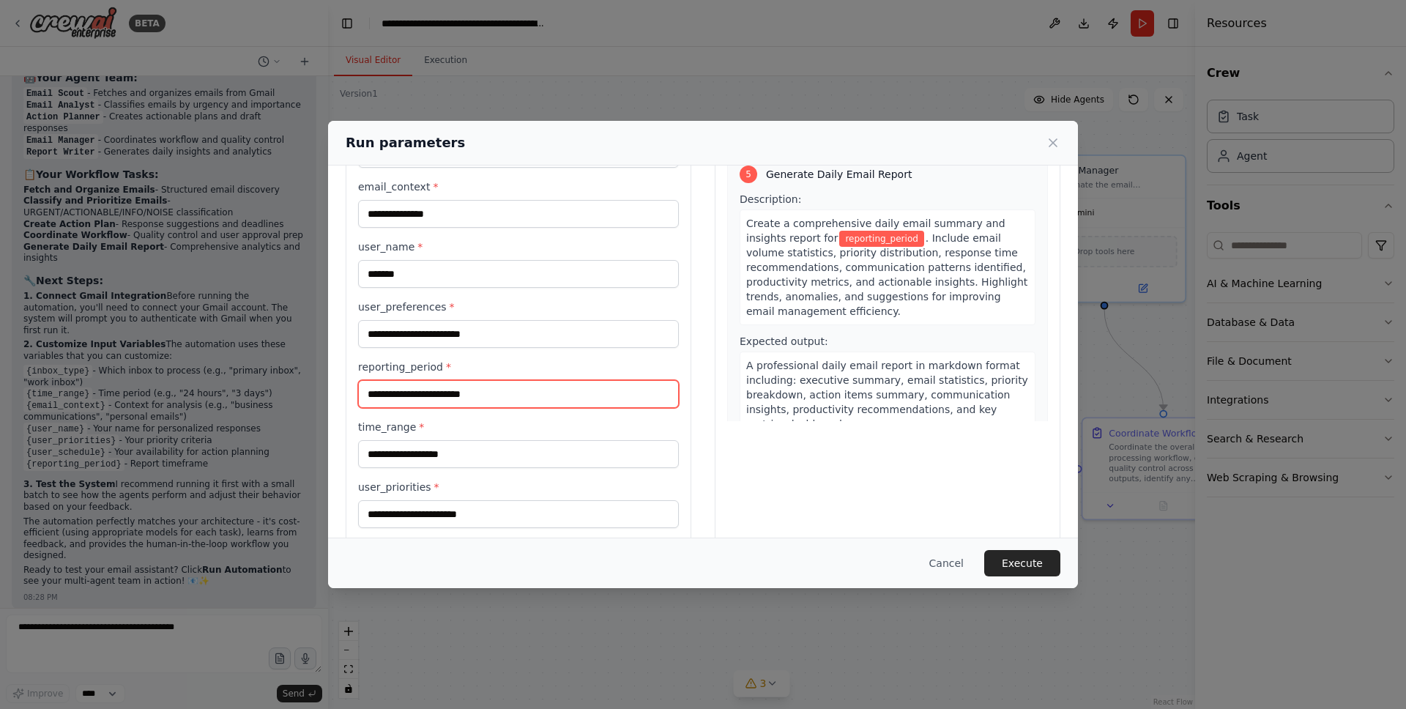  I want to click on span: Create a comprehensive daily email summary and insights report for, so click(876, 231).